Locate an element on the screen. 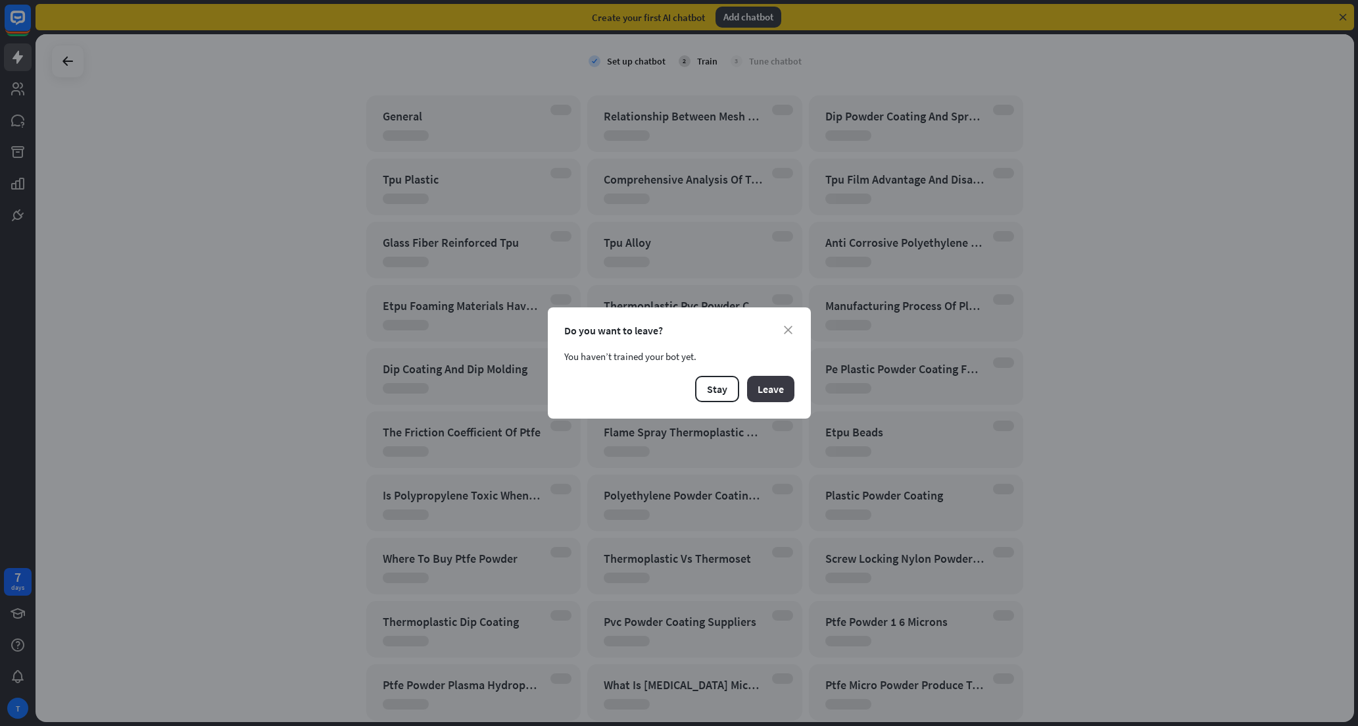 This screenshot has width=1358, height=726. i: close is located at coordinates (788, 330).